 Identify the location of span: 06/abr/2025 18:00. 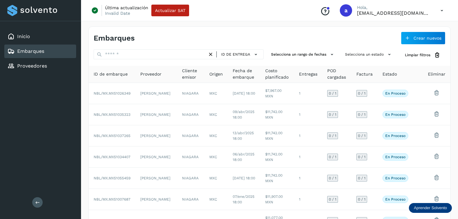
(243, 157).